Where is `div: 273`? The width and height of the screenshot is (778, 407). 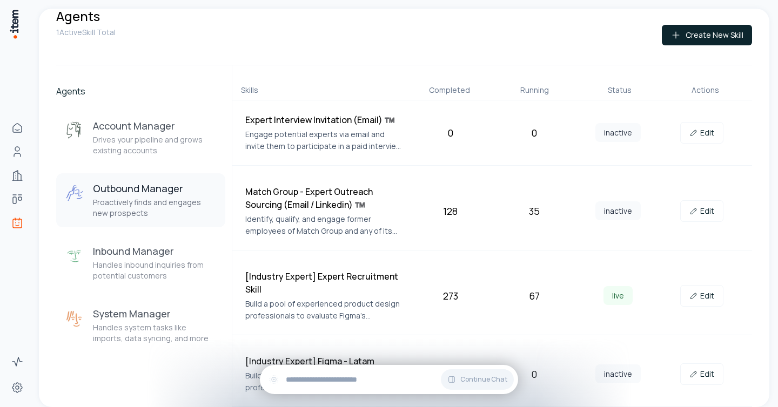 div: 273 is located at coordinates (450, 296).